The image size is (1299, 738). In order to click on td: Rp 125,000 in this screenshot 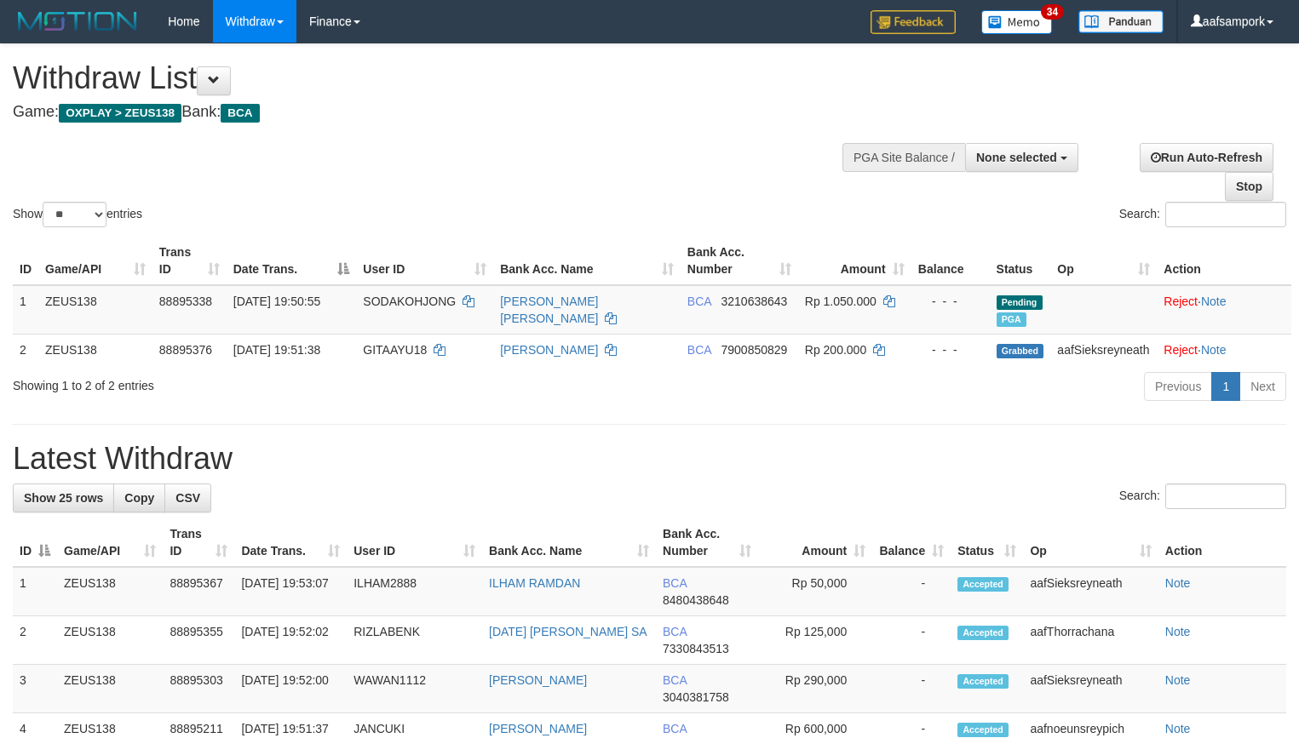, I will do `click(815, 640)`.